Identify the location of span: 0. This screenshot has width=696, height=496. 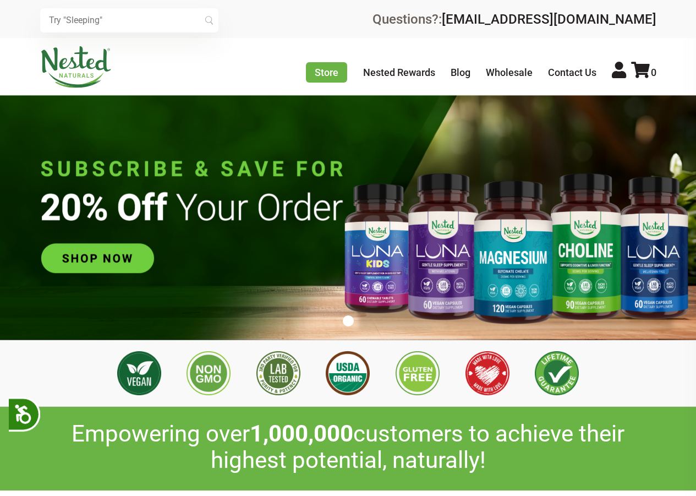
(653, 72).